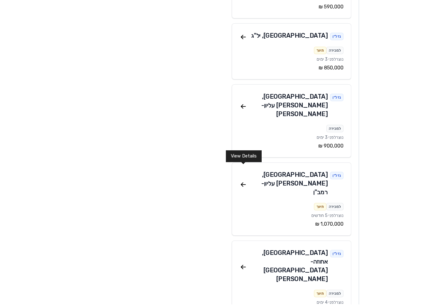  What do you see at coordinates (291, 146) in the screenshot?
I see `div: ‏900,000 ‏₪` at bounding box center [291, 146].